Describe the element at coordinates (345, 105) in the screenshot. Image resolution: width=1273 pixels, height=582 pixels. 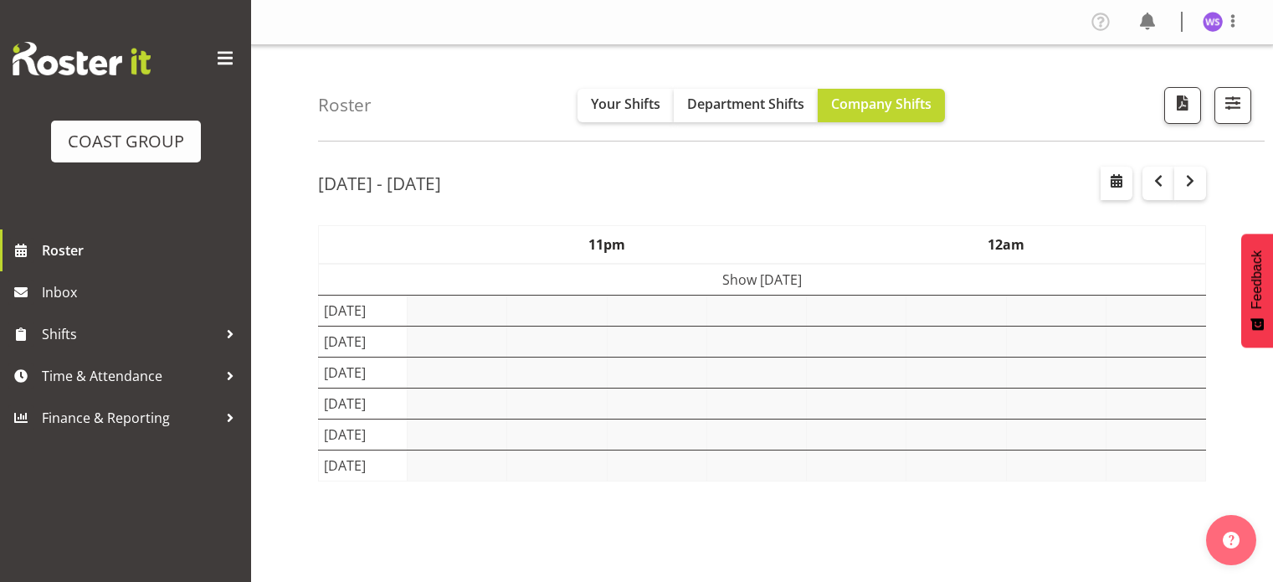
I see `h4: Roster` at that location.